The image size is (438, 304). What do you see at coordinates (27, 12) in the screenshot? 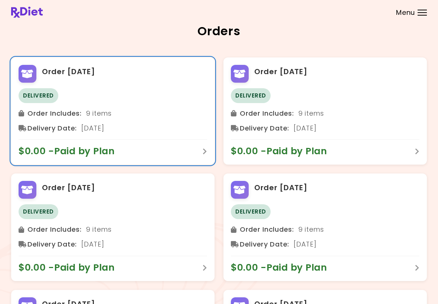
I see `img: RxDiet` at bounding box center [27, 12].